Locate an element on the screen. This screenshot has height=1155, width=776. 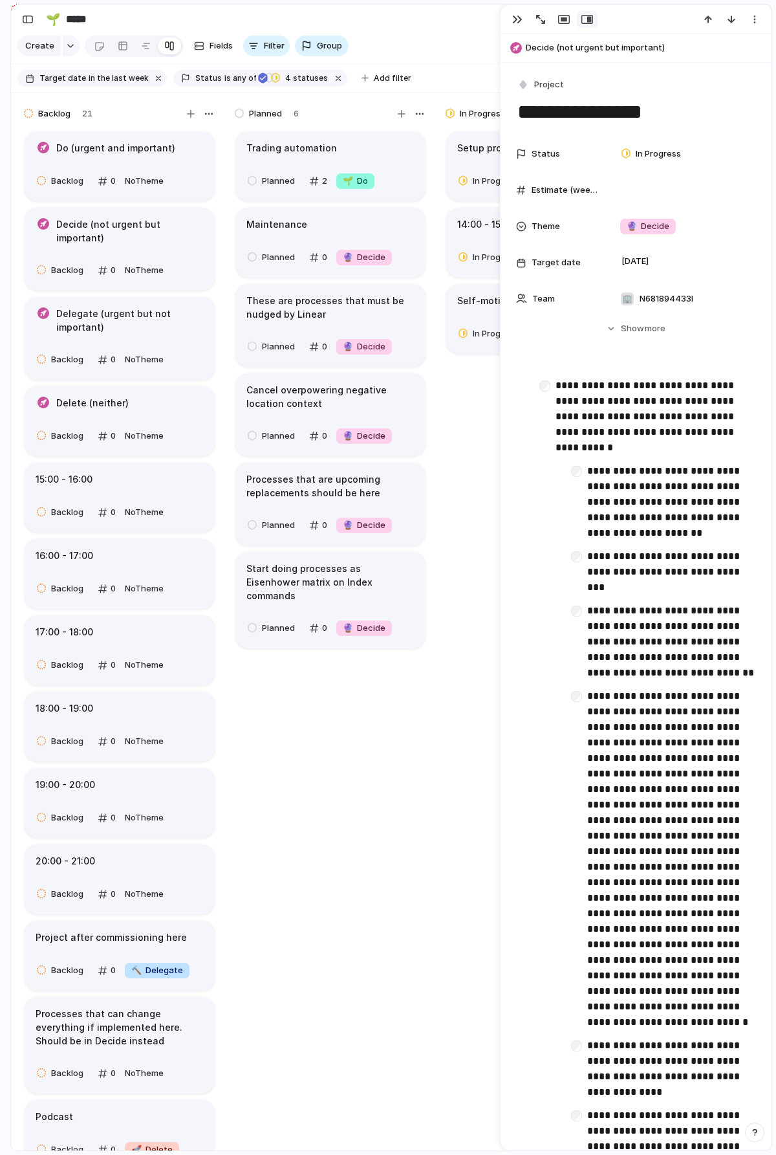
span: N681894433l is located at coordinates (666, 299).